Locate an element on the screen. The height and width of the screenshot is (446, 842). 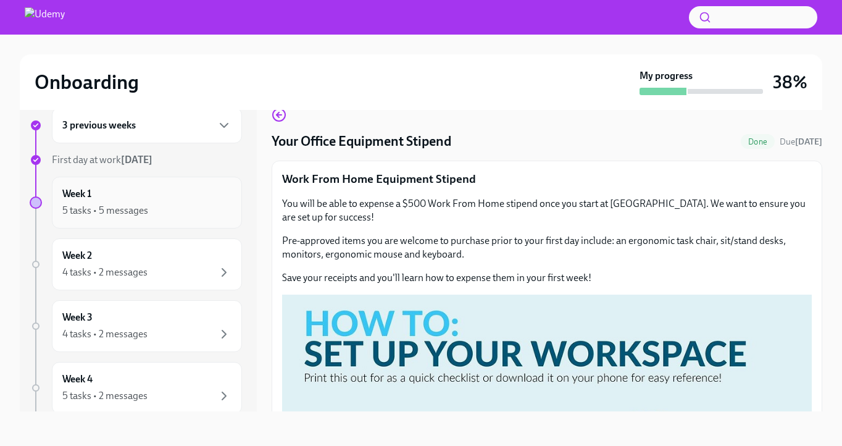
p: Save your receipts and you'll learn how to expense them in your first week! is located at coordinates (547, 278).